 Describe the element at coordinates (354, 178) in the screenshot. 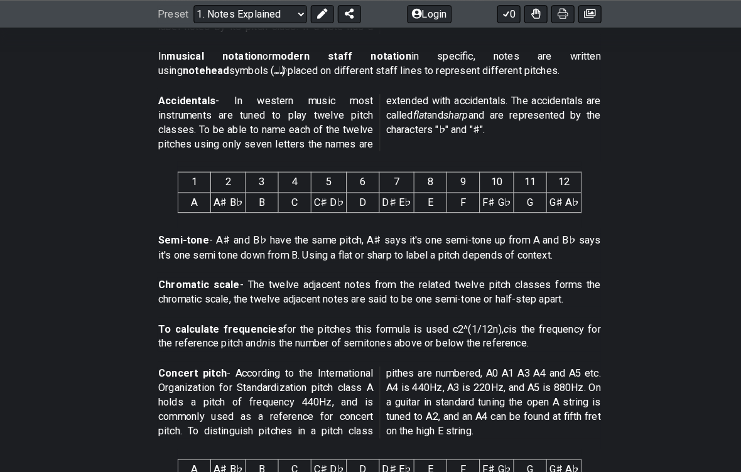

I see `th: 6` at that location.